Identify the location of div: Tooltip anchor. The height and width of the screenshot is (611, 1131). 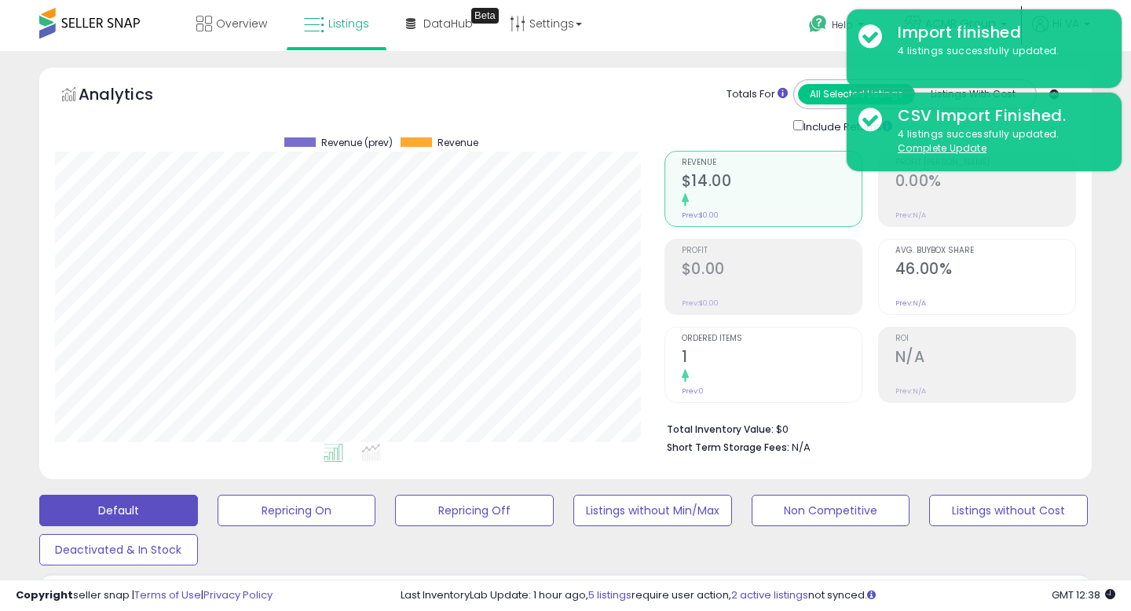
(485, 16).